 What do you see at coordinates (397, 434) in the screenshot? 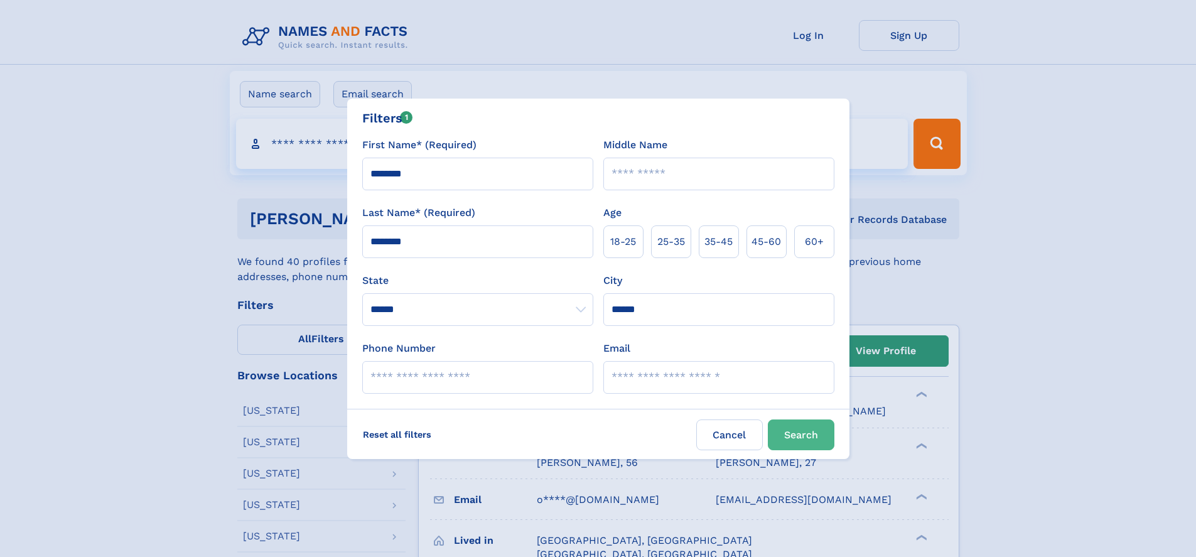
I see `label: Reset all filters` at bounding box center [397, 434].